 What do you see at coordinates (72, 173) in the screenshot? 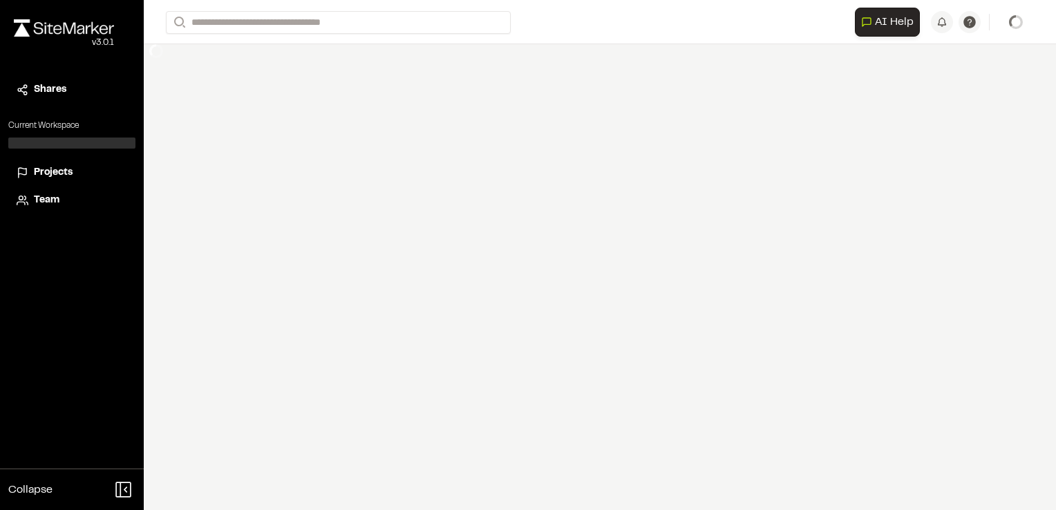
I see `a: Projects` at bounding box center [72, 173].